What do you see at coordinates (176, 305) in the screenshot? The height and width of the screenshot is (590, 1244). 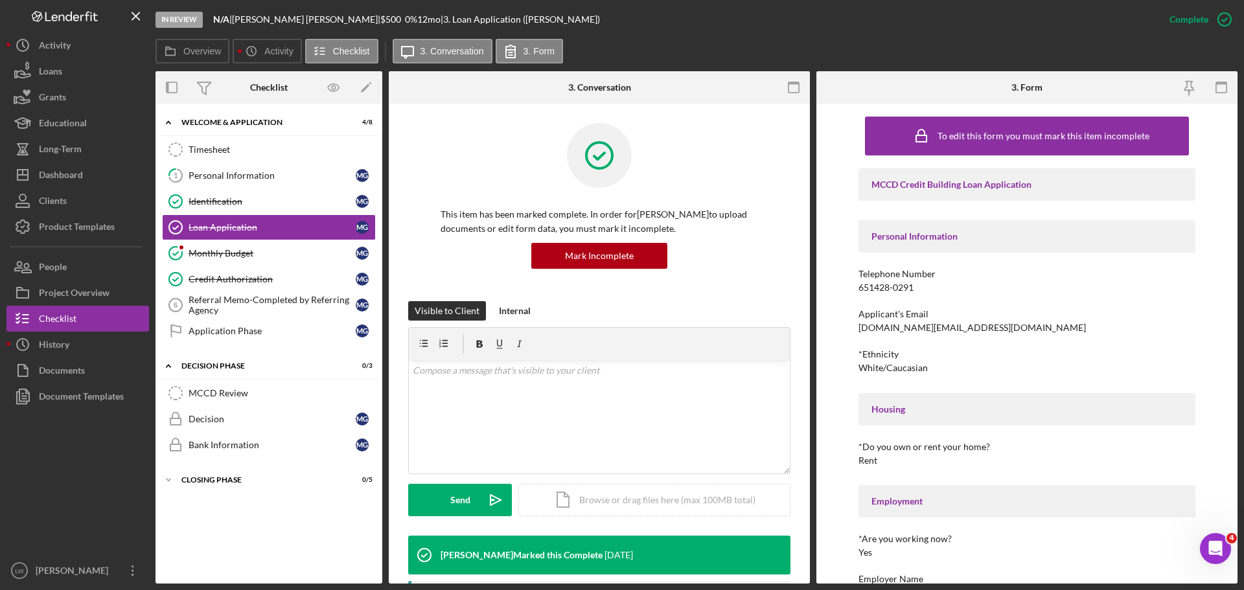 I see `tspan: 6` at bounding box center [176, 305].